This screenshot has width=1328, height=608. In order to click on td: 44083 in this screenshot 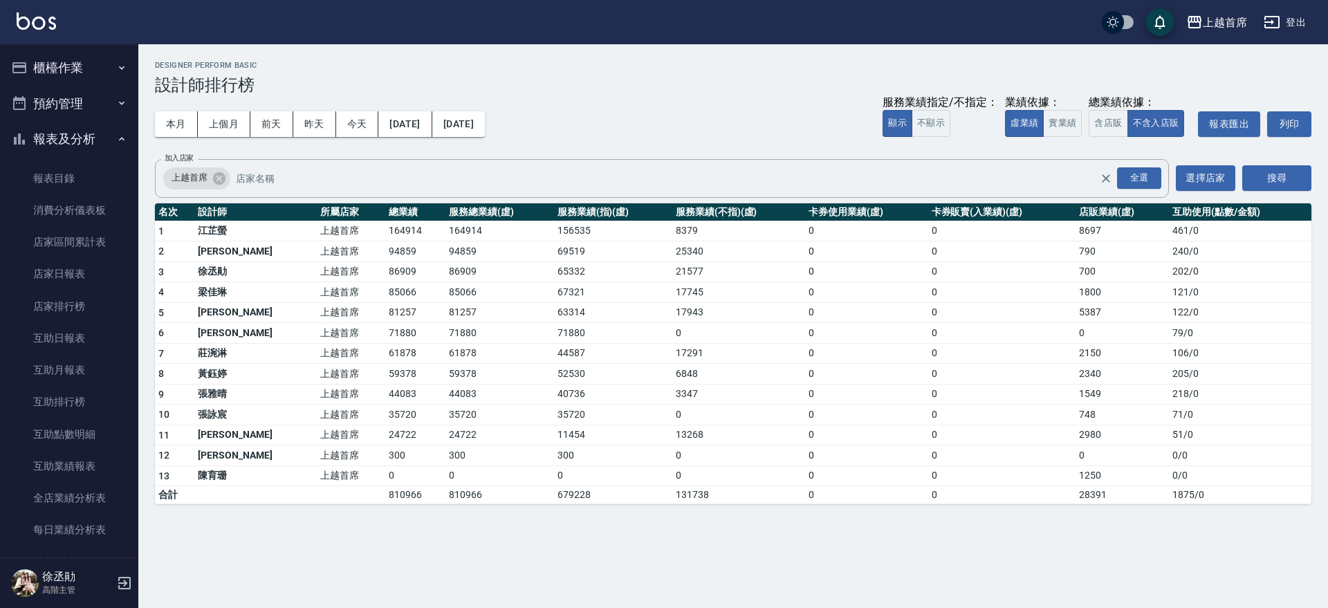, I will do `click(500, 394)`.